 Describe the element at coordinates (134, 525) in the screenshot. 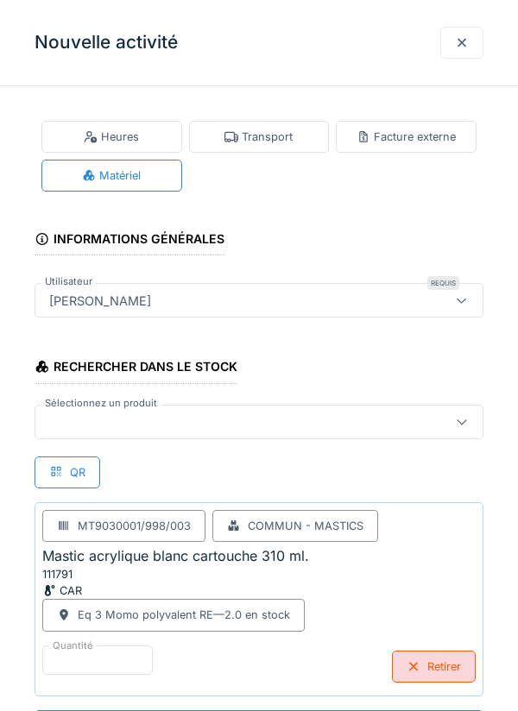

I see `div: MT9030001/998/003` at that location.